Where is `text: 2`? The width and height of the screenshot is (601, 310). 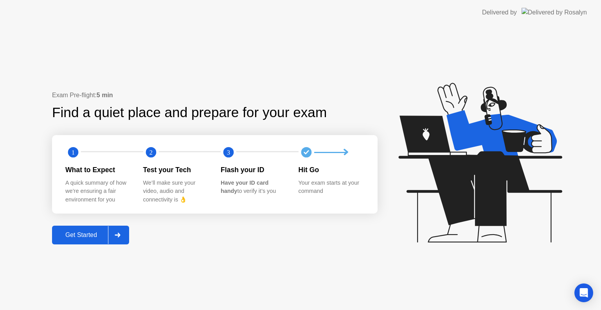
text: 2 is located at coordinates (151, 152).